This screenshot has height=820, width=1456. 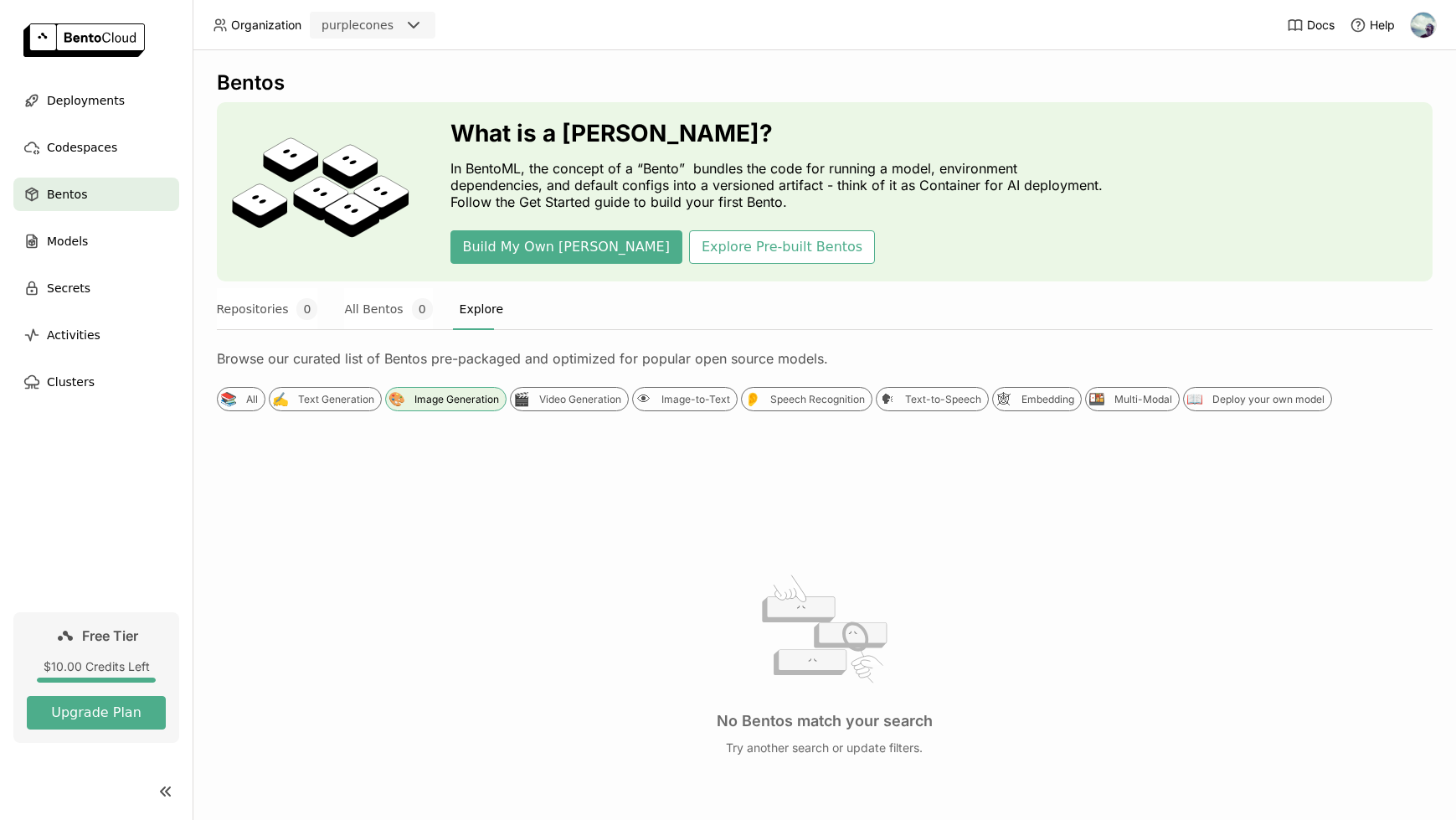 What do you see at coordinates (817, 399) in the screenshot?
I see `div: Speech Recognition` at bounding box center [817, 399].